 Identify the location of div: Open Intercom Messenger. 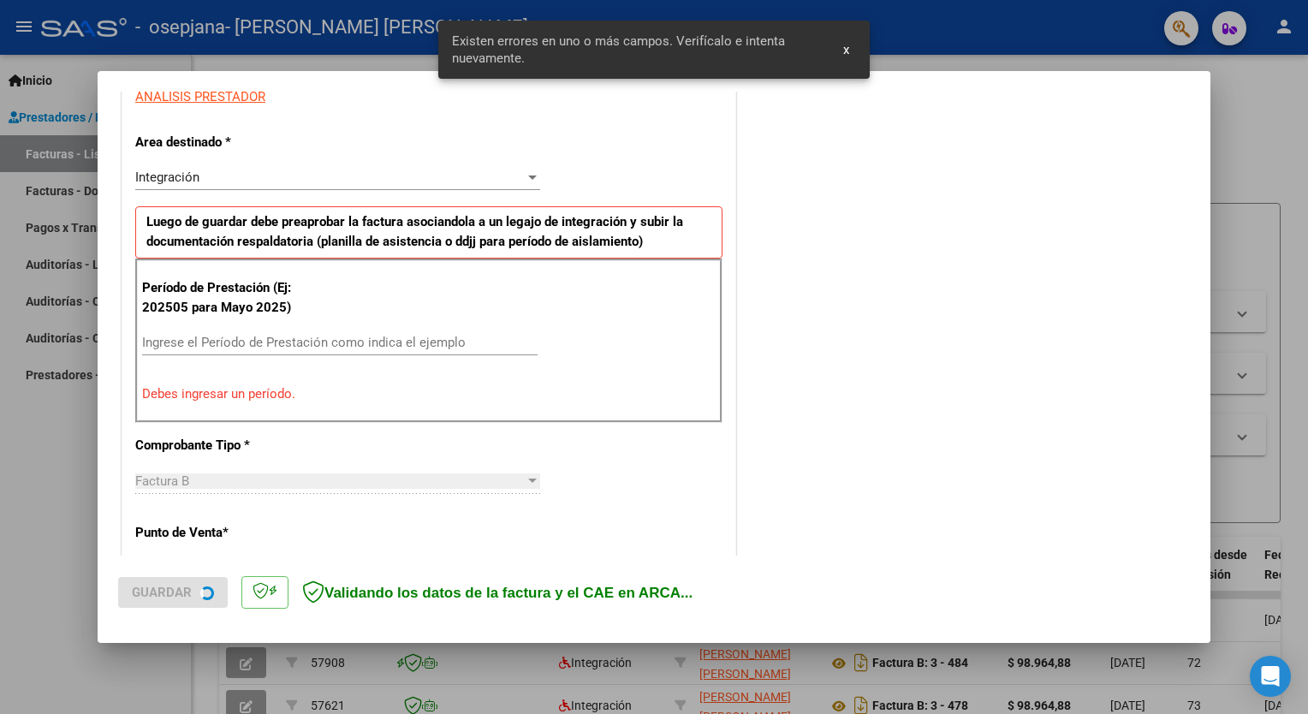
(1270, 676).